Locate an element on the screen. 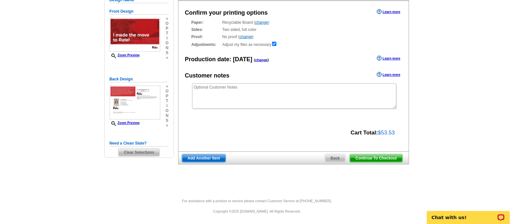 The image size is (514, 224). span: Add Another Item is located at coordinates (204, 158).